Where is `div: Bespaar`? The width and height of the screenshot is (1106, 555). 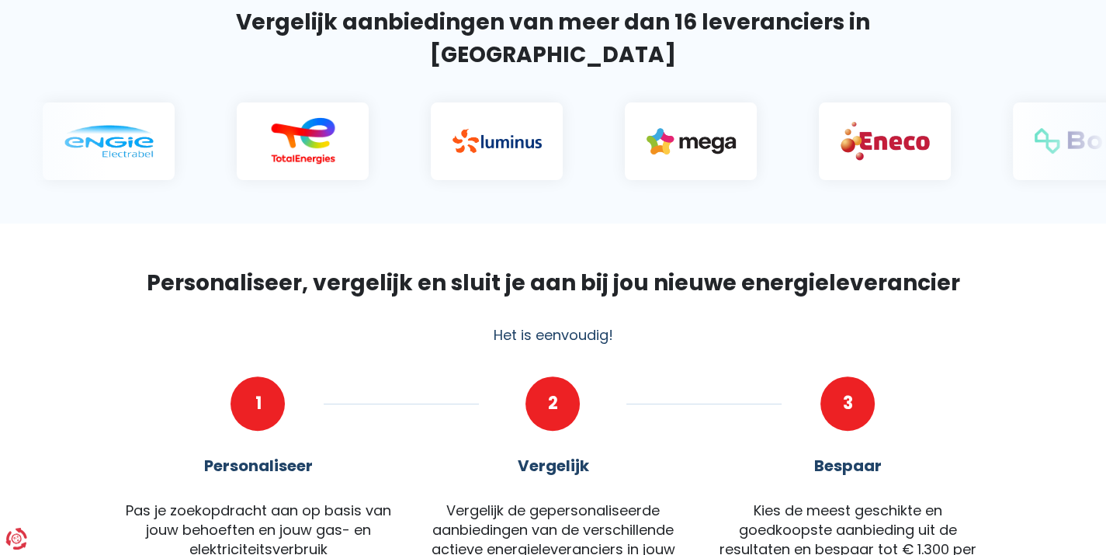 div: Bespaar is located at coordinates (847, 466).